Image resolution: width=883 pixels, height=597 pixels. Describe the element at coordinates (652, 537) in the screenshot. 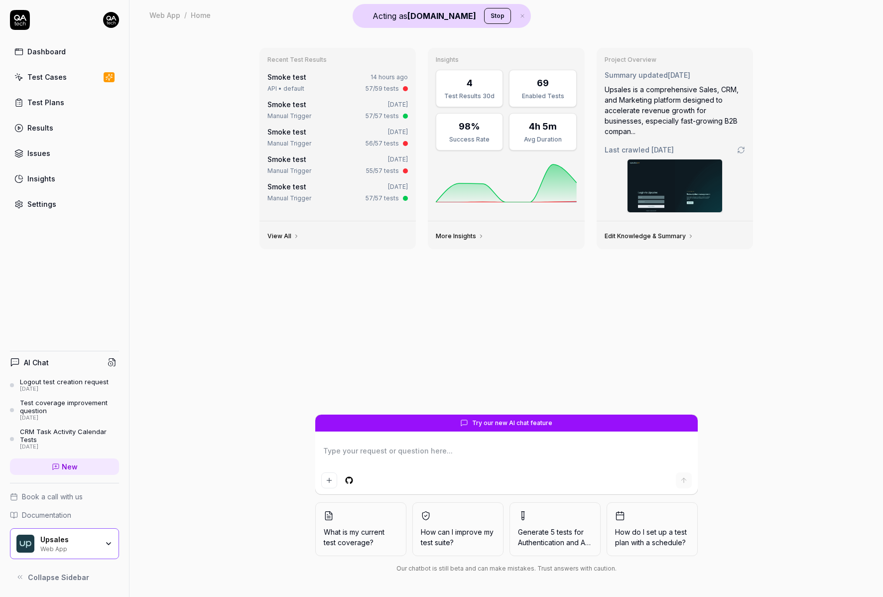

I see `span: How do I set up a test plan with a schedule?` at that location.